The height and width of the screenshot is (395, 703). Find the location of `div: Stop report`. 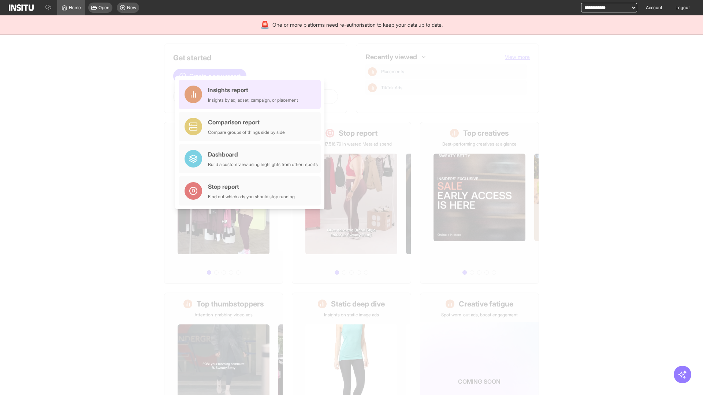

div: Stop report is located at coordinates (251, 187).